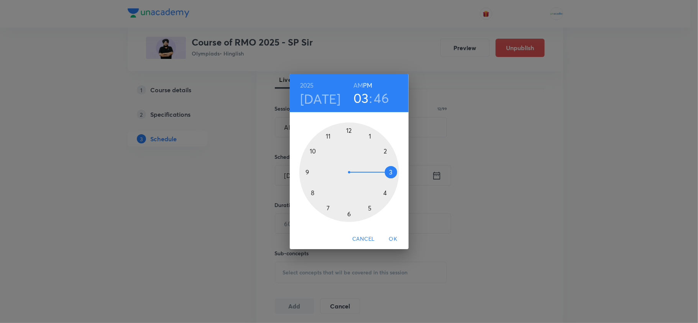 The image size is (698, 323). Describe the element at coordinates (382, 98) in the screenshot. I see `h3: 46` at that location.